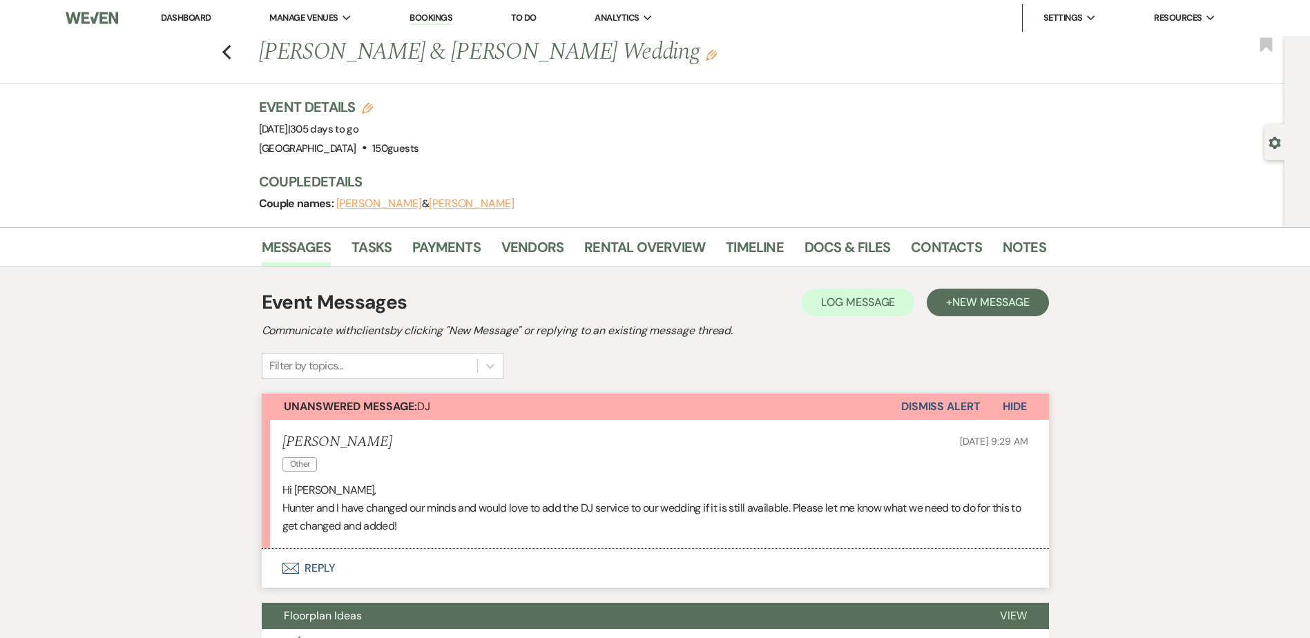  What do you see at coordinates (655, 516) in the screenshot?
I see `p: Hunter and I have changed our minds and would love to add the DJ service to our wedding if it is ...` at bounding box center [655, 516].